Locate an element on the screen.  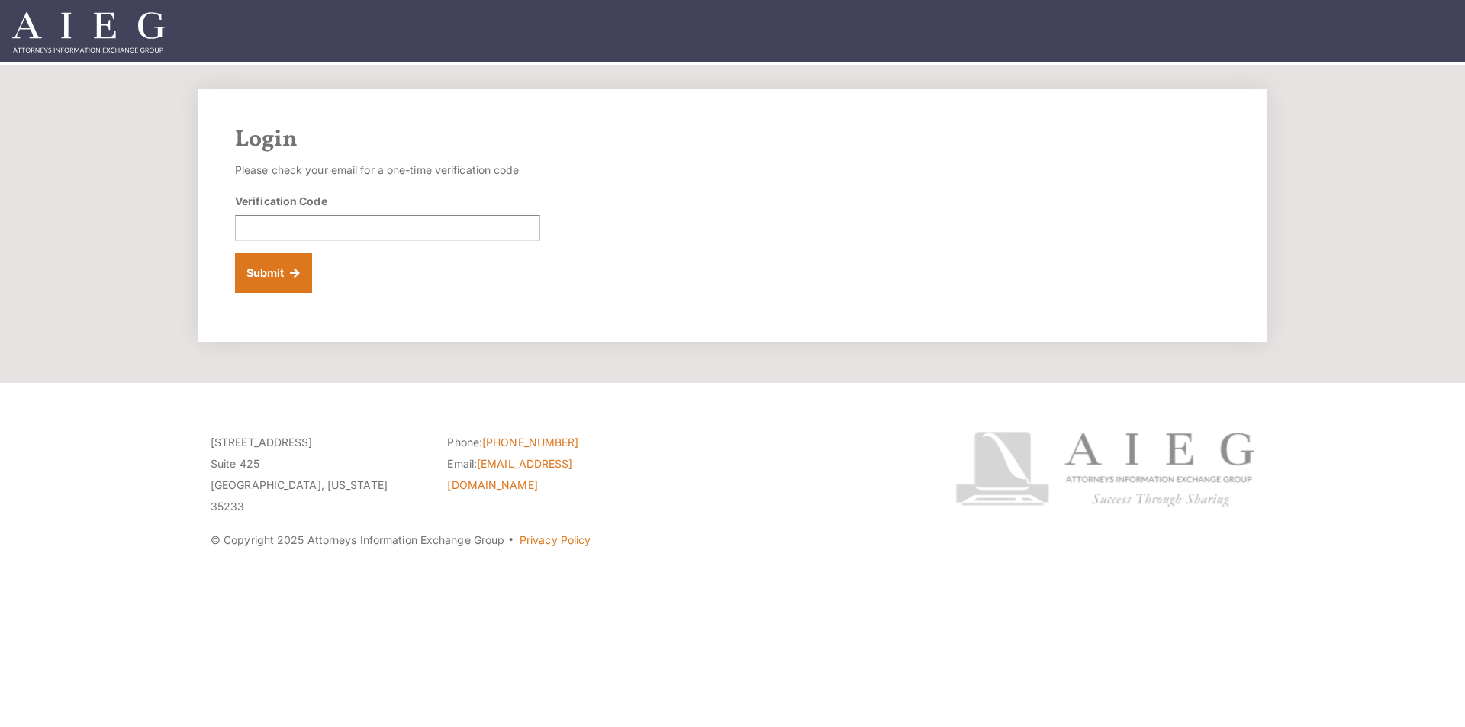
h2: Login is located at coordinates (732, 140).